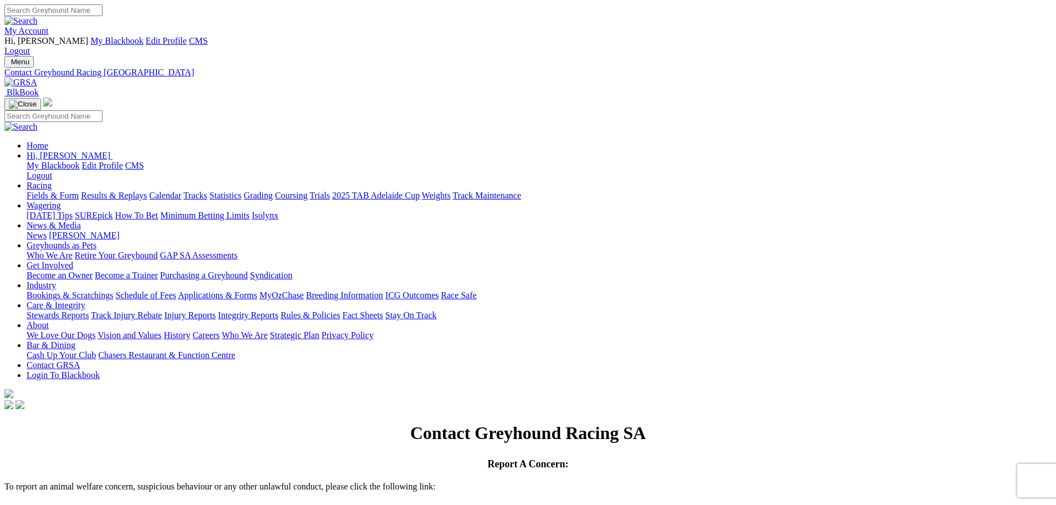  What do you see at coordinates (37, 235) in the screenshot?
I see `a: News` at bounding box center [37, 235].